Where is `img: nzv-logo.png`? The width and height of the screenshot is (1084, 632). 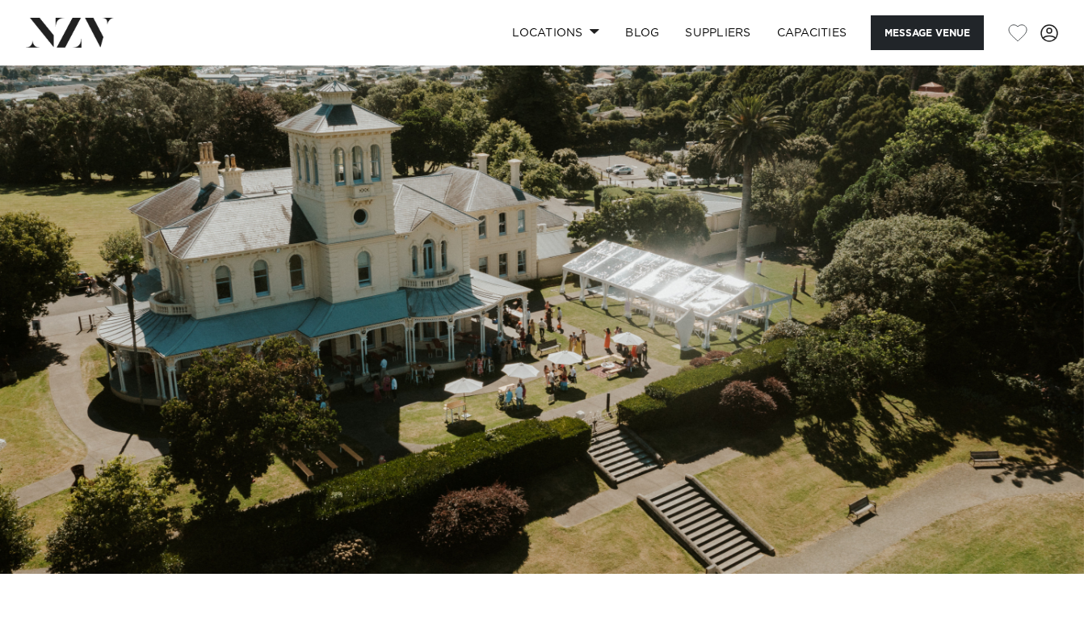
img: nzv-logo.png is located at coordinates (69, 32).